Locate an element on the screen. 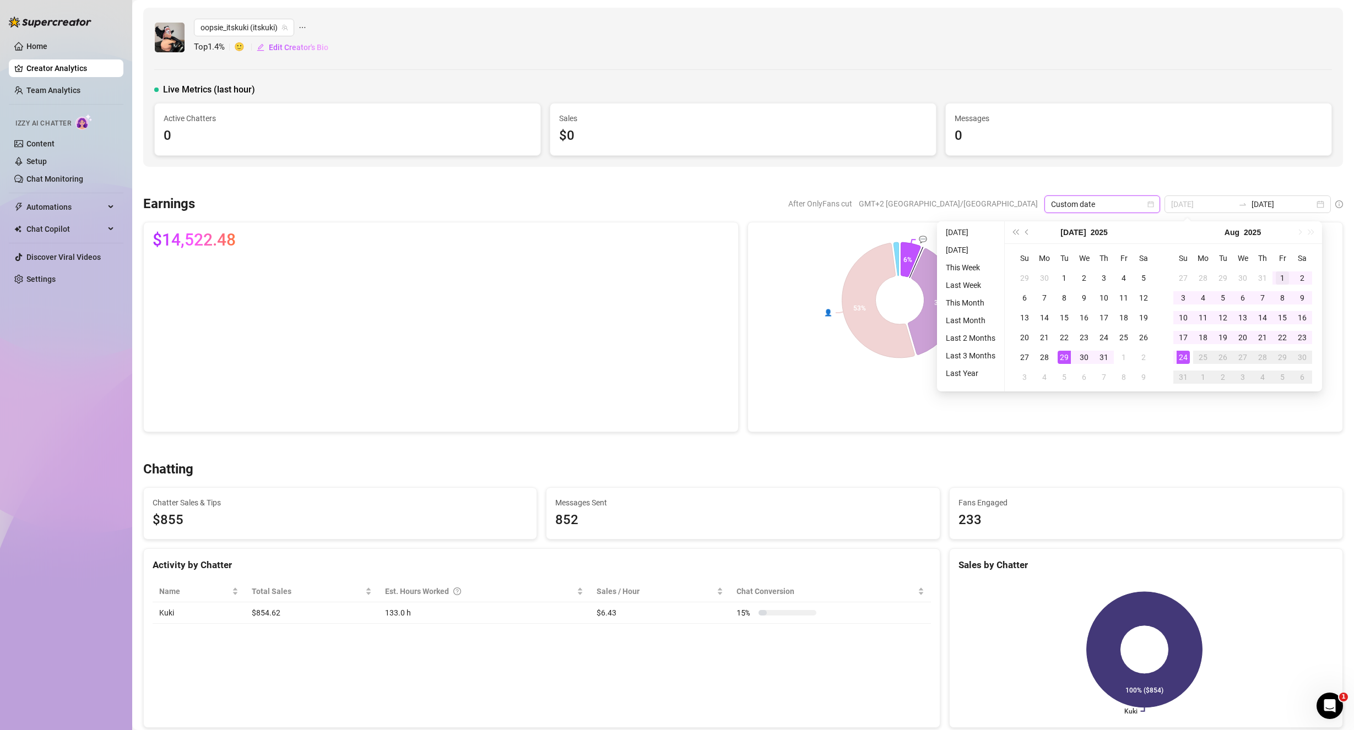 Image resolution: width=1354 pixels, height=730 pixels. h3: Chatting is located at coordinates (168, 470).